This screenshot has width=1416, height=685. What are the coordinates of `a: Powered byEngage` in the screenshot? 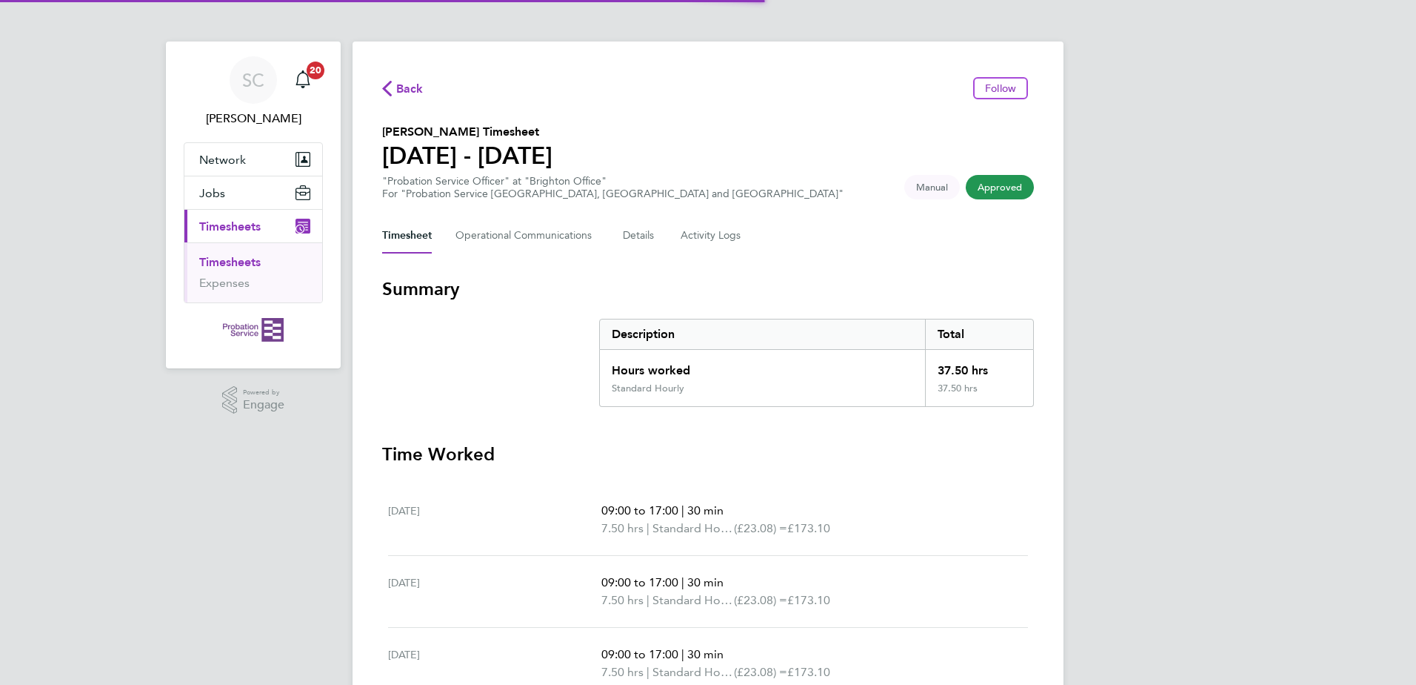 It's located at (253, 400).